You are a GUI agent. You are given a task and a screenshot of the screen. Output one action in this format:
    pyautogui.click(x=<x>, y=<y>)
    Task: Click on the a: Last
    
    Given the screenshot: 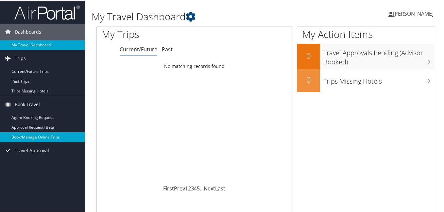 What is the action you would take?
    pyautogui.click(x=220, y=188)
    